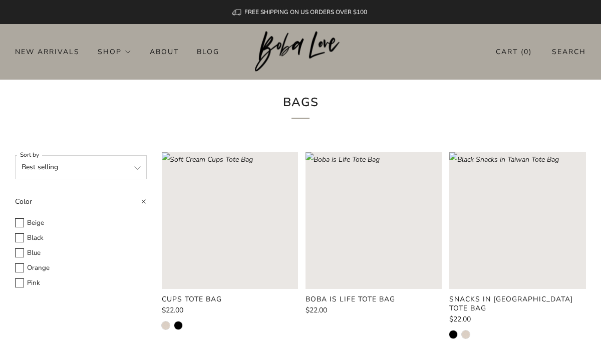 The height and width of the screenshot is (340, 601). I want to click on a: Boba Love, so click(301, 52).